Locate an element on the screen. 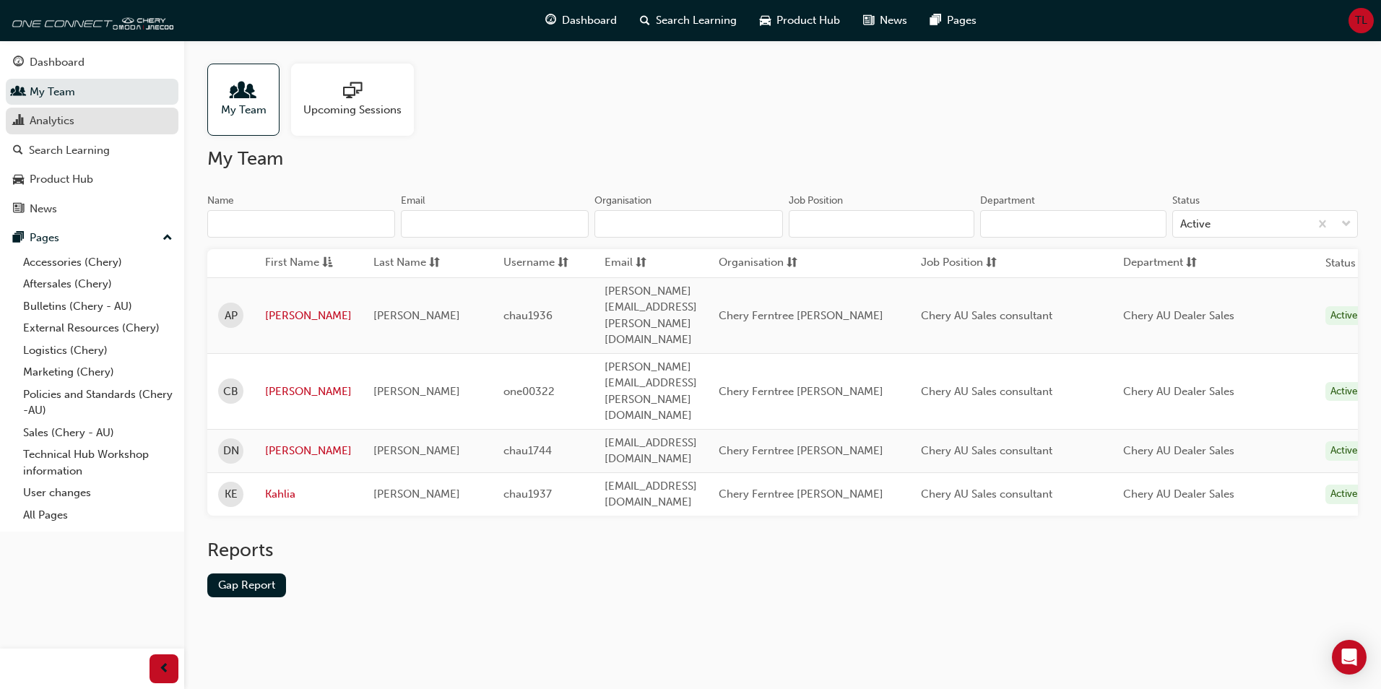 This screenshot has height=689, width=1381. a: pages-iconPages is located at coordinates (953, 20).